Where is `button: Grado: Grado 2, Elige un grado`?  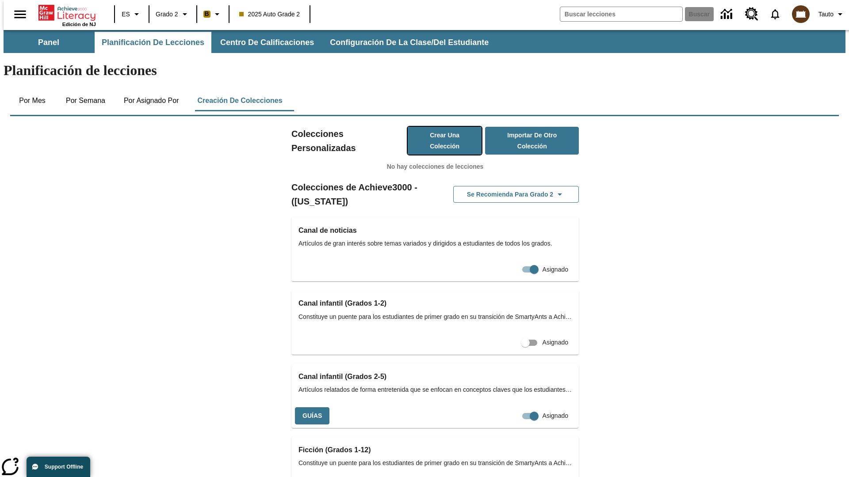
button: Grado: Grado 2, Elige un grado is located at coordinates (173, 14).